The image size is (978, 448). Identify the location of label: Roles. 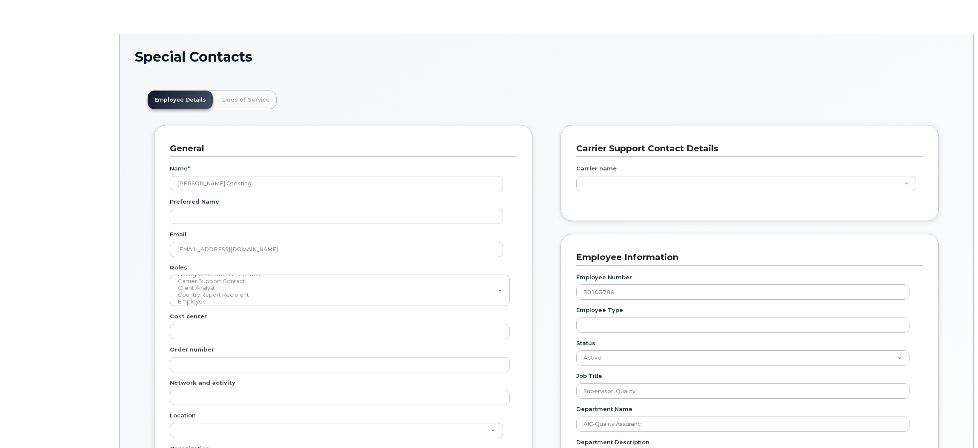
(178, 268).